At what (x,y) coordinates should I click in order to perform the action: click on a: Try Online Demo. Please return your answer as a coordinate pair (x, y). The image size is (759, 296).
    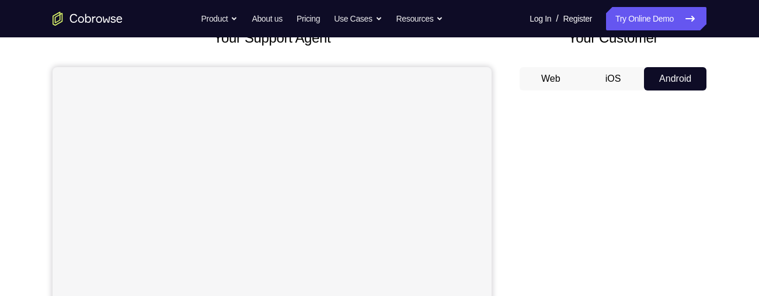
    Looking at the image, I should click on (656, 19).